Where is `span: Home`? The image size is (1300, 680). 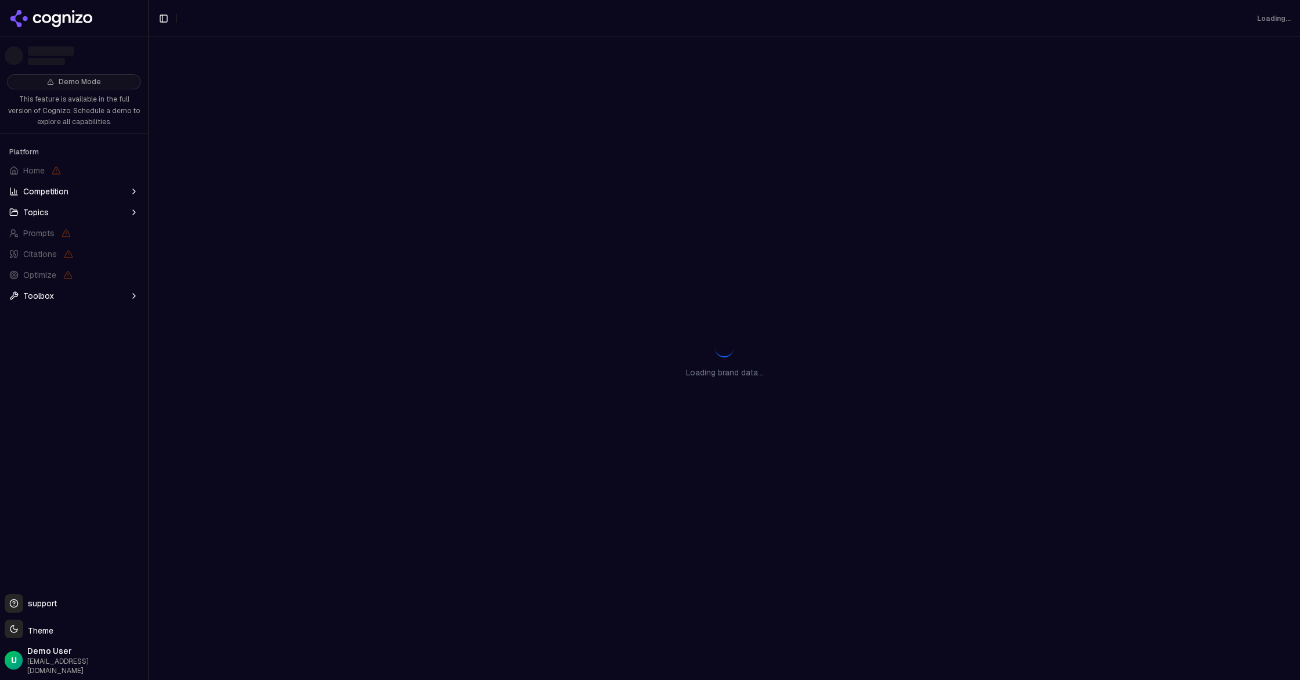
span: Home is located at coordinates (34, 171).